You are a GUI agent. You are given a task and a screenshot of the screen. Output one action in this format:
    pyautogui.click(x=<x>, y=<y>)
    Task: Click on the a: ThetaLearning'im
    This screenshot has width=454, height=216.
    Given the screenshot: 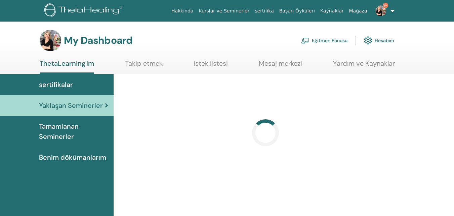 What is the action you would take?
    pyautogui.click(x=67, y=67)
    